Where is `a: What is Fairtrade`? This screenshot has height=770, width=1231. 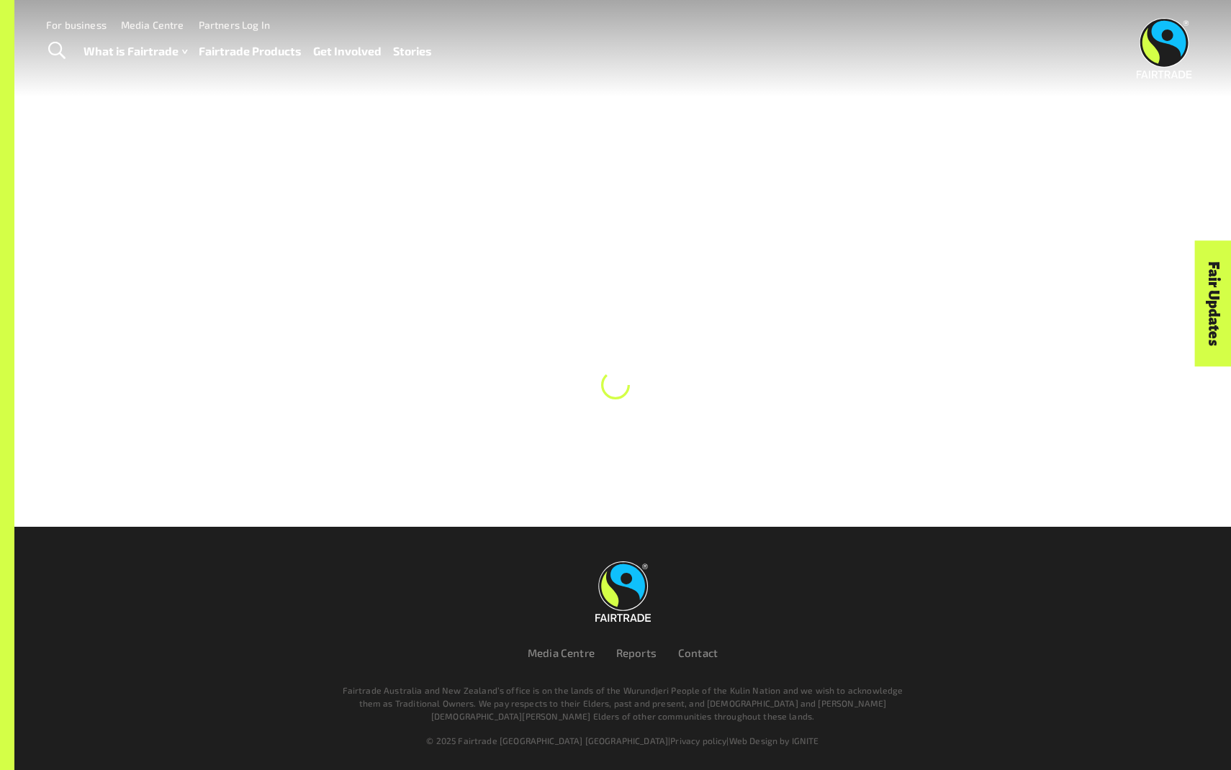 a: What is Fairtrade is located at coordinates (135, 51).